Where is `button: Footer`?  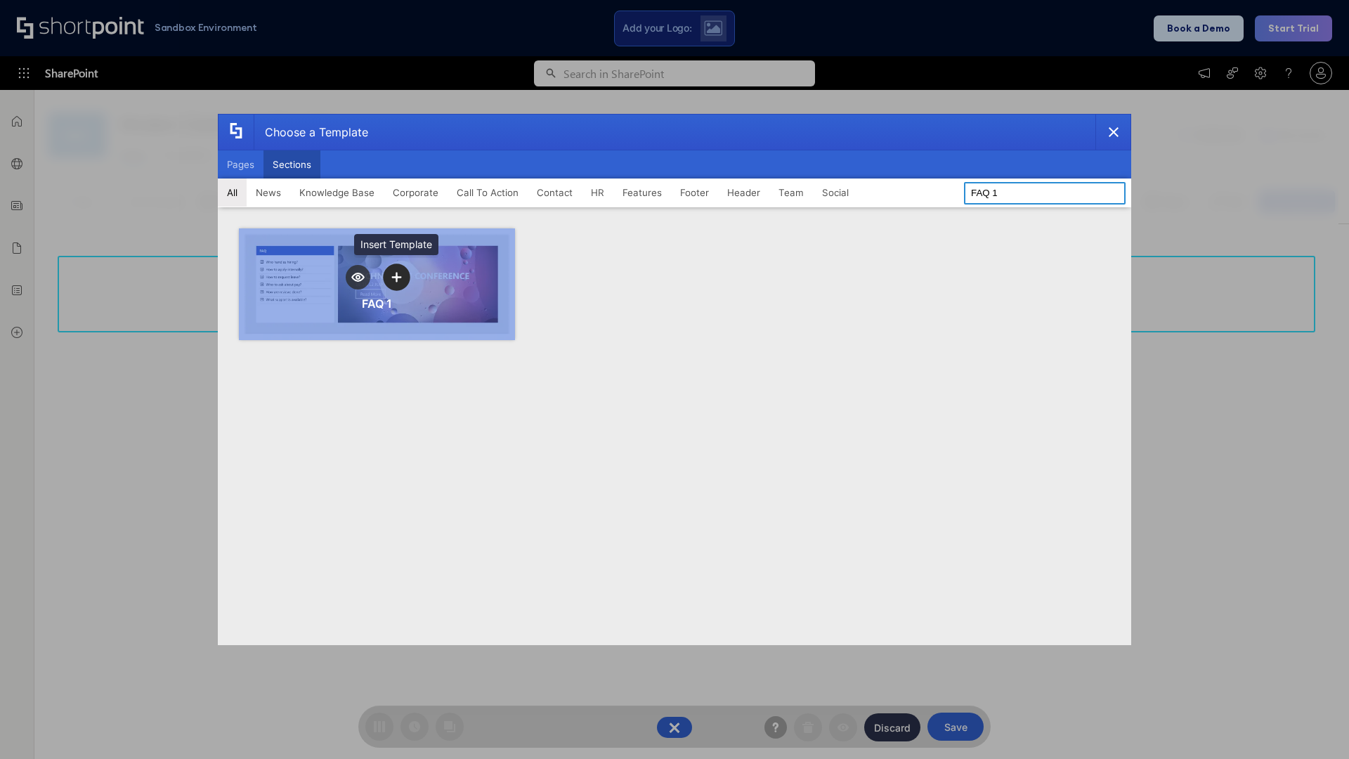 button: Footer is located at coordinates (694, 193).